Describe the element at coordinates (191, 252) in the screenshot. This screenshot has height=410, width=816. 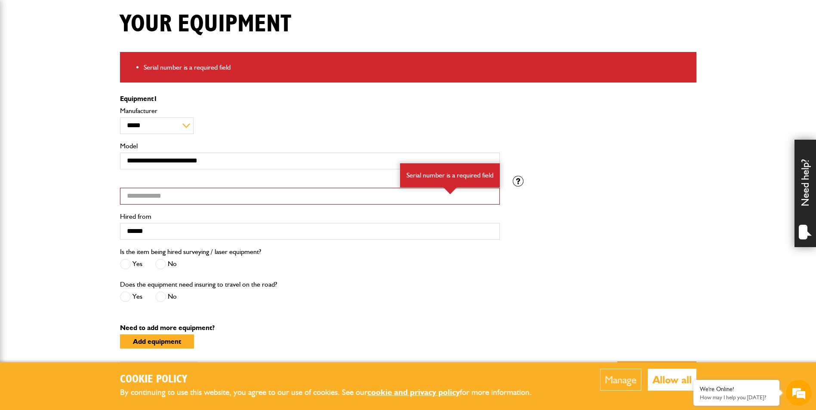
I see `label: Is the item being hired surveying / laser equipment?` at that location.